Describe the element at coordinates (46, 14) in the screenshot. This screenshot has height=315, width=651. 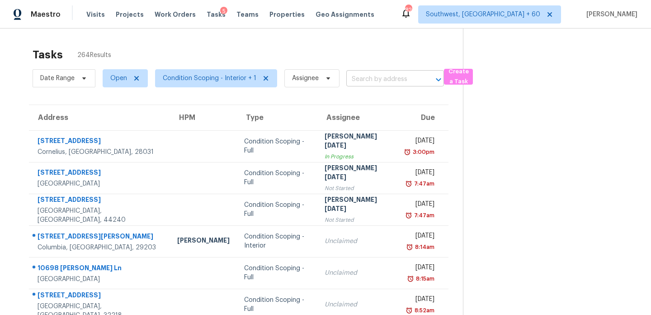
I see `span: Maestro` at that location.